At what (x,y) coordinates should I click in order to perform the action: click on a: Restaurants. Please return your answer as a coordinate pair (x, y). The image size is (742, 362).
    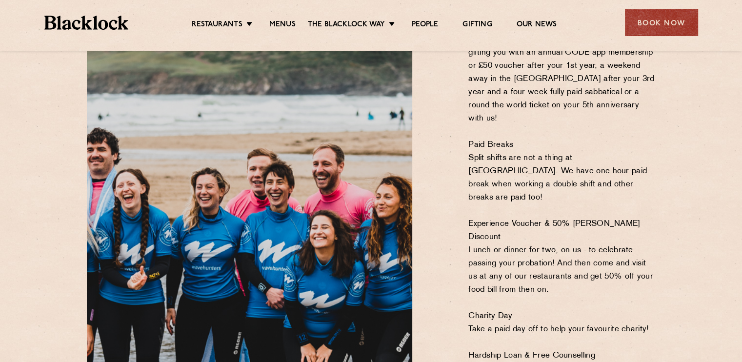
    Looking at the image, I should click on (217, 25).